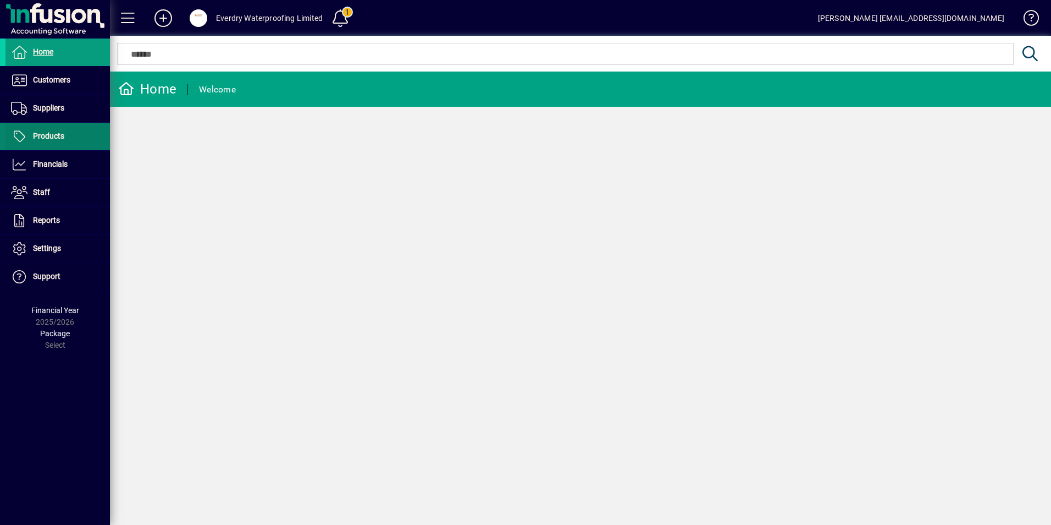 This screenshot has height=525, width=1051. What do you see at coordinates (48, 136) in the screenshot?
I see `span: Products` at bounding box center [48, 136].